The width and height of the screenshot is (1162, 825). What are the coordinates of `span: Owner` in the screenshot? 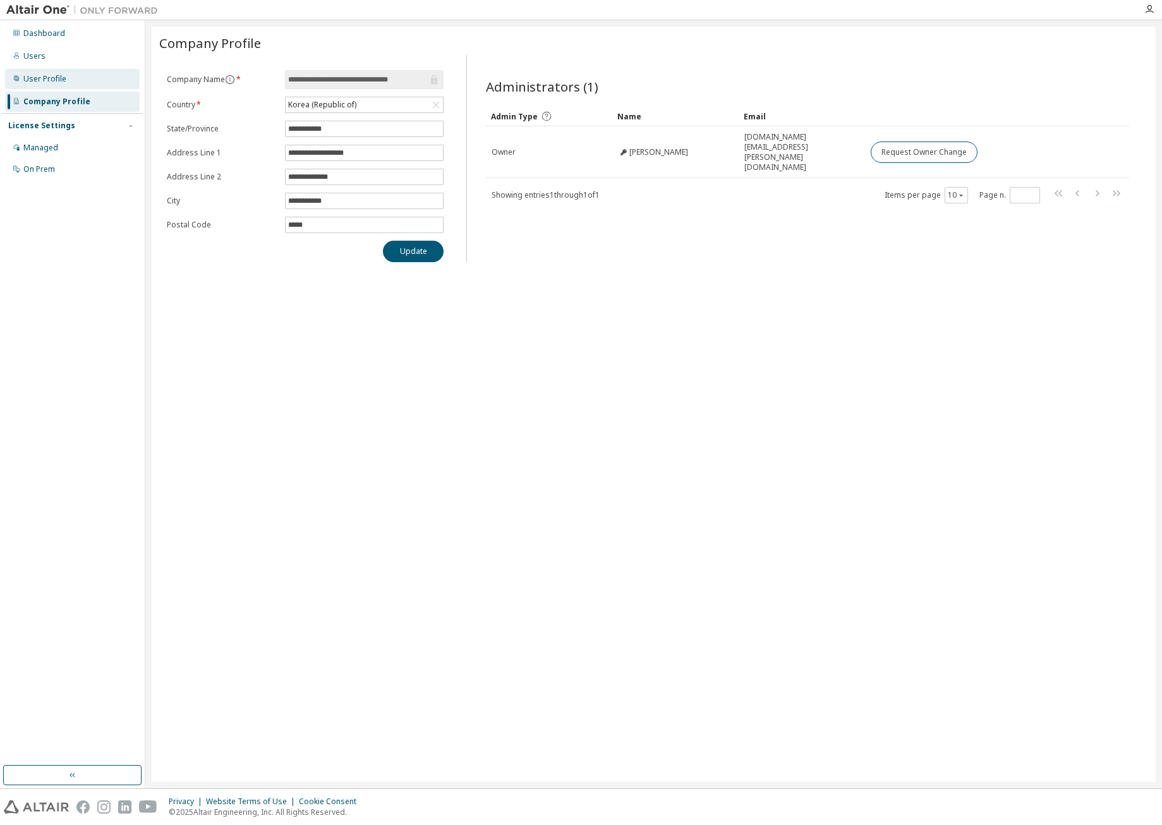 It's located at (504, 152).